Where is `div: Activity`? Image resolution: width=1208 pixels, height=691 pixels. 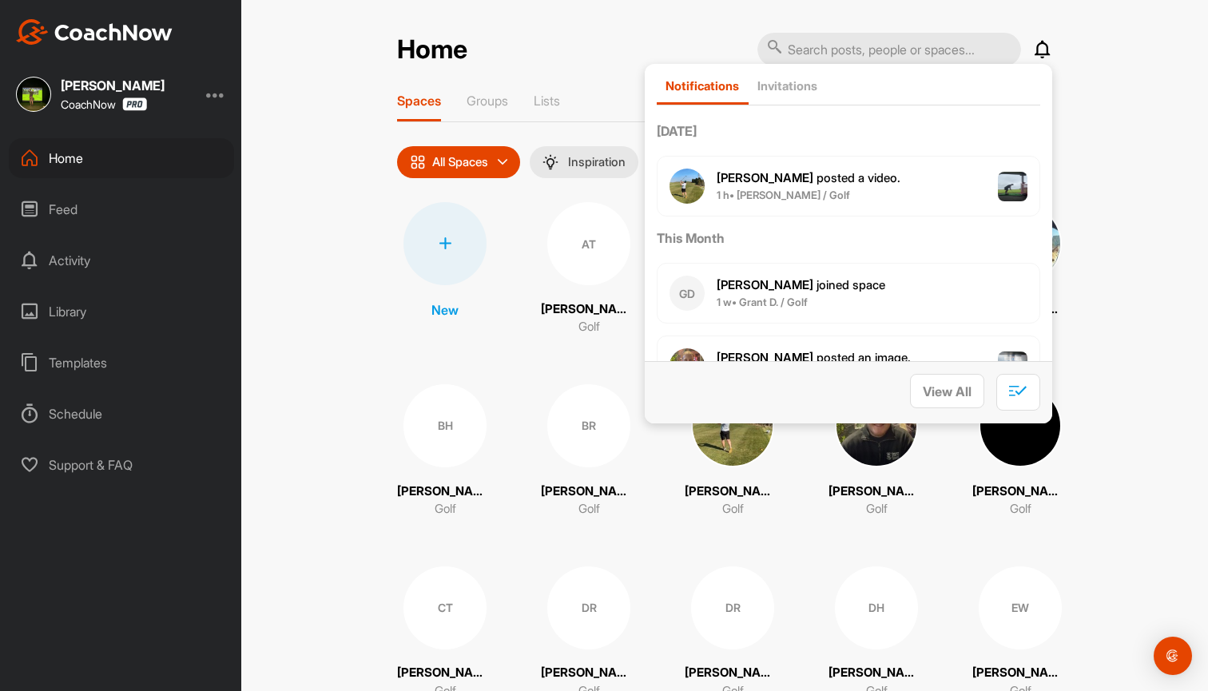 div: Activity is located at coordinates (121, 260).